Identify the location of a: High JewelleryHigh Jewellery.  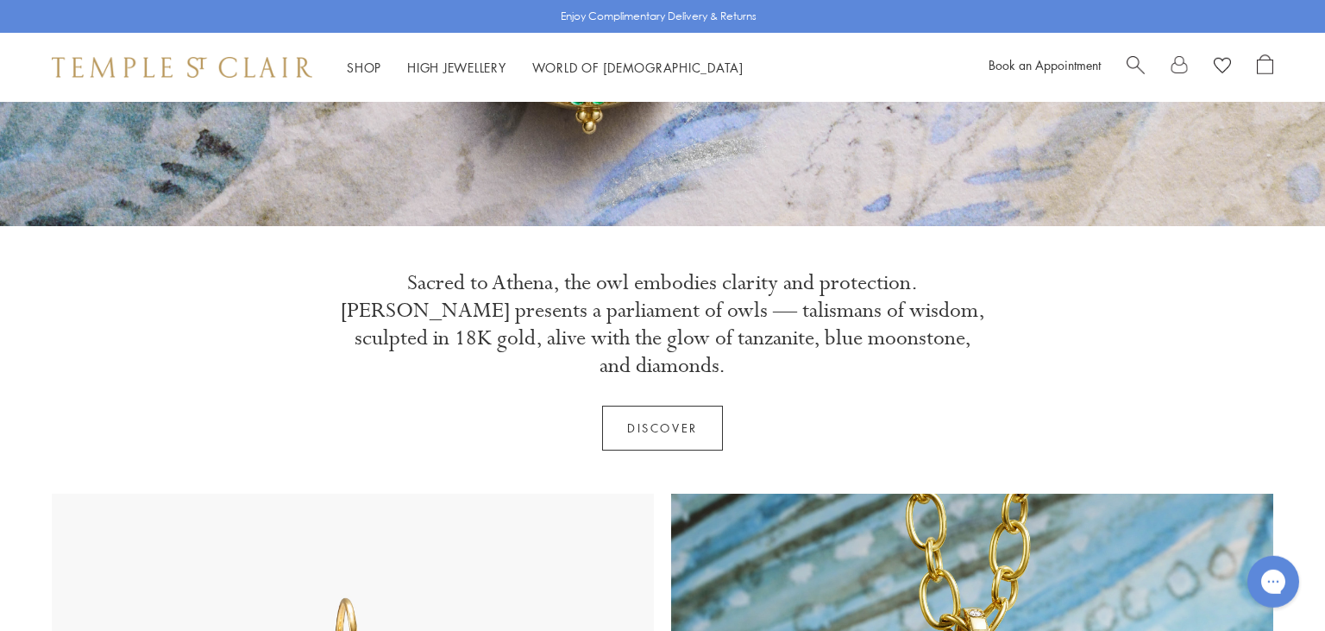
(456, 67).